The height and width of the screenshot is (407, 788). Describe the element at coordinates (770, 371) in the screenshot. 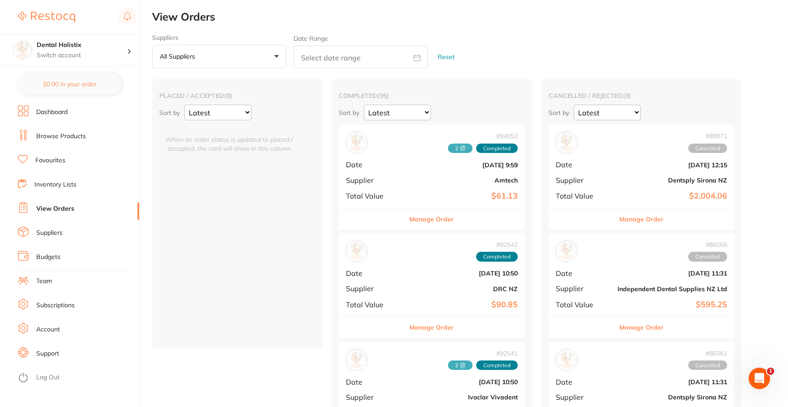

I see `span: 1` at that location.